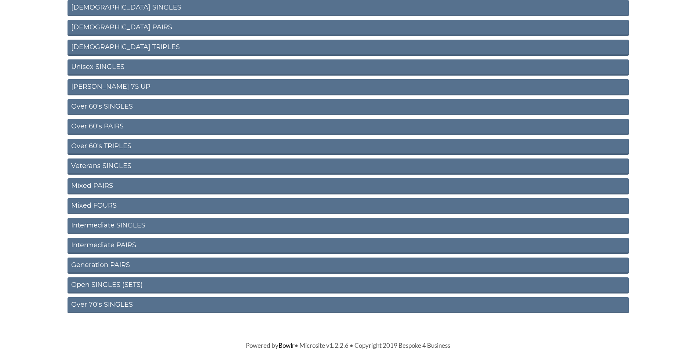  Describe the element at coordinates (348, 167) in the screenshot. I see `a: Veterans SINGLES` at that location.